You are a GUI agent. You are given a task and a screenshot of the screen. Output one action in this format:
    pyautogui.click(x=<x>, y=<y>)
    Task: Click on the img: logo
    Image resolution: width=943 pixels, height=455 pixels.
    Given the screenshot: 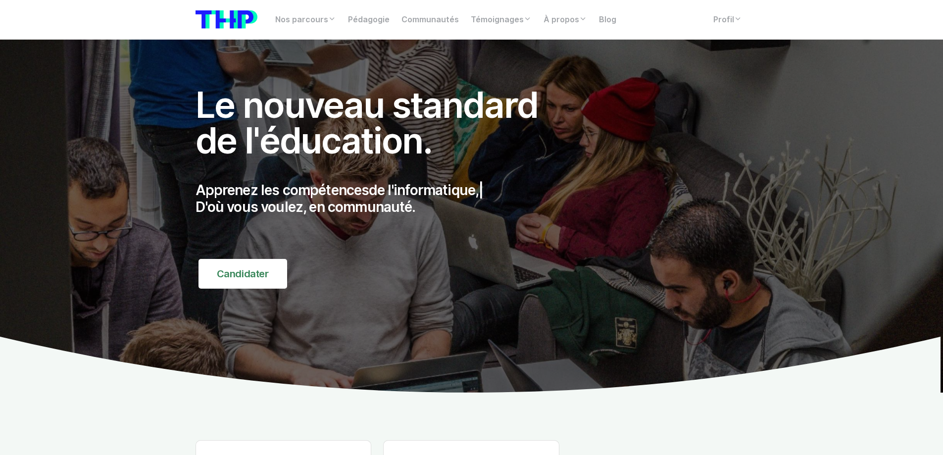 What is the action you would take?
    pyautogui.click(x=226, y=19)
    